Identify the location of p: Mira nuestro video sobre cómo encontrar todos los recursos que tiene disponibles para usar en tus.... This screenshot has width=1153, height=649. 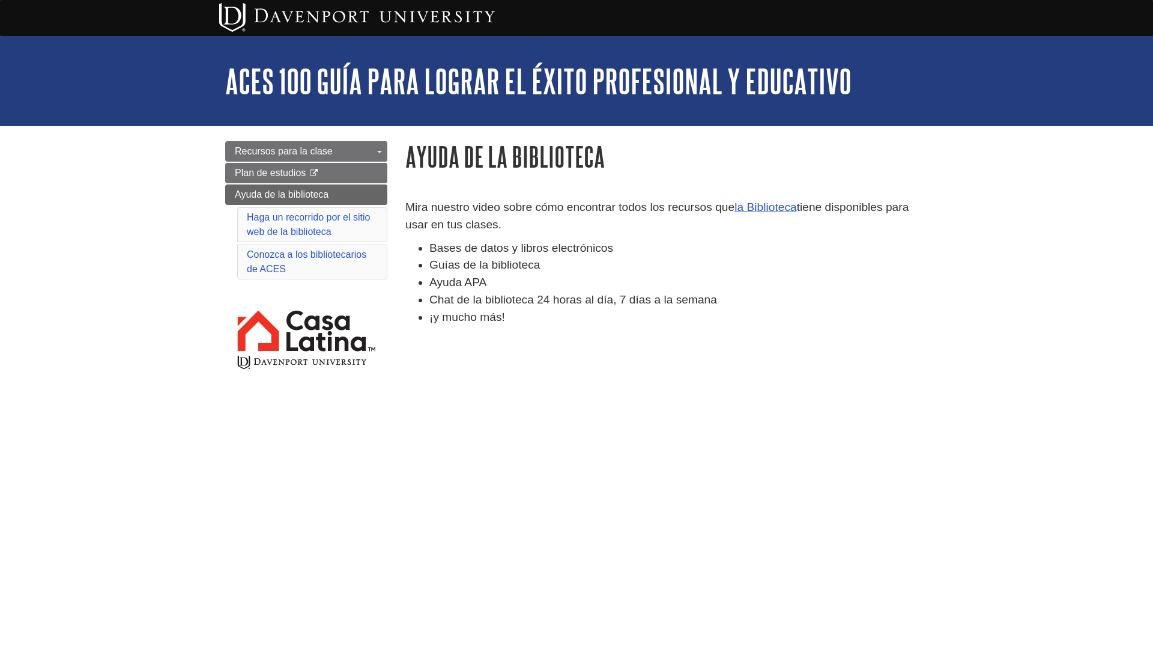
(667, 216).